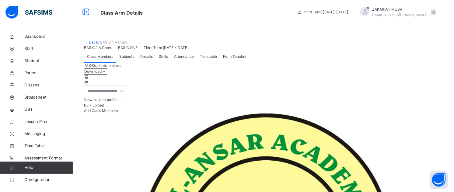 The width and height of the screenshot is (454, 192). I want to click on span: Subjects, so click(126, 57).